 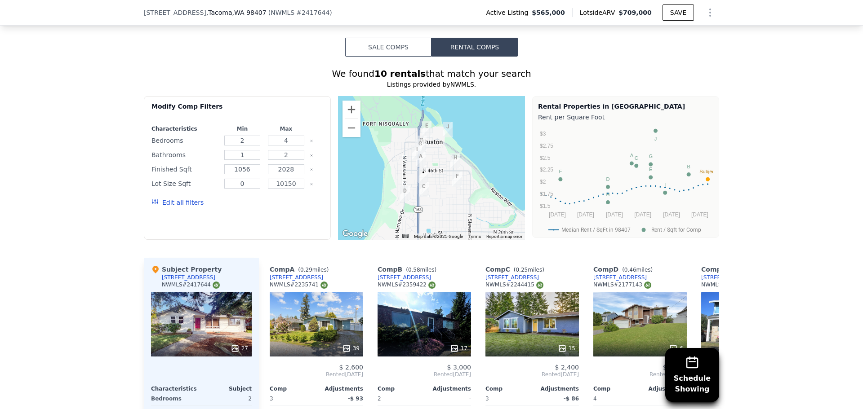 I want to click on div: Max, so click(x=286, y=129).